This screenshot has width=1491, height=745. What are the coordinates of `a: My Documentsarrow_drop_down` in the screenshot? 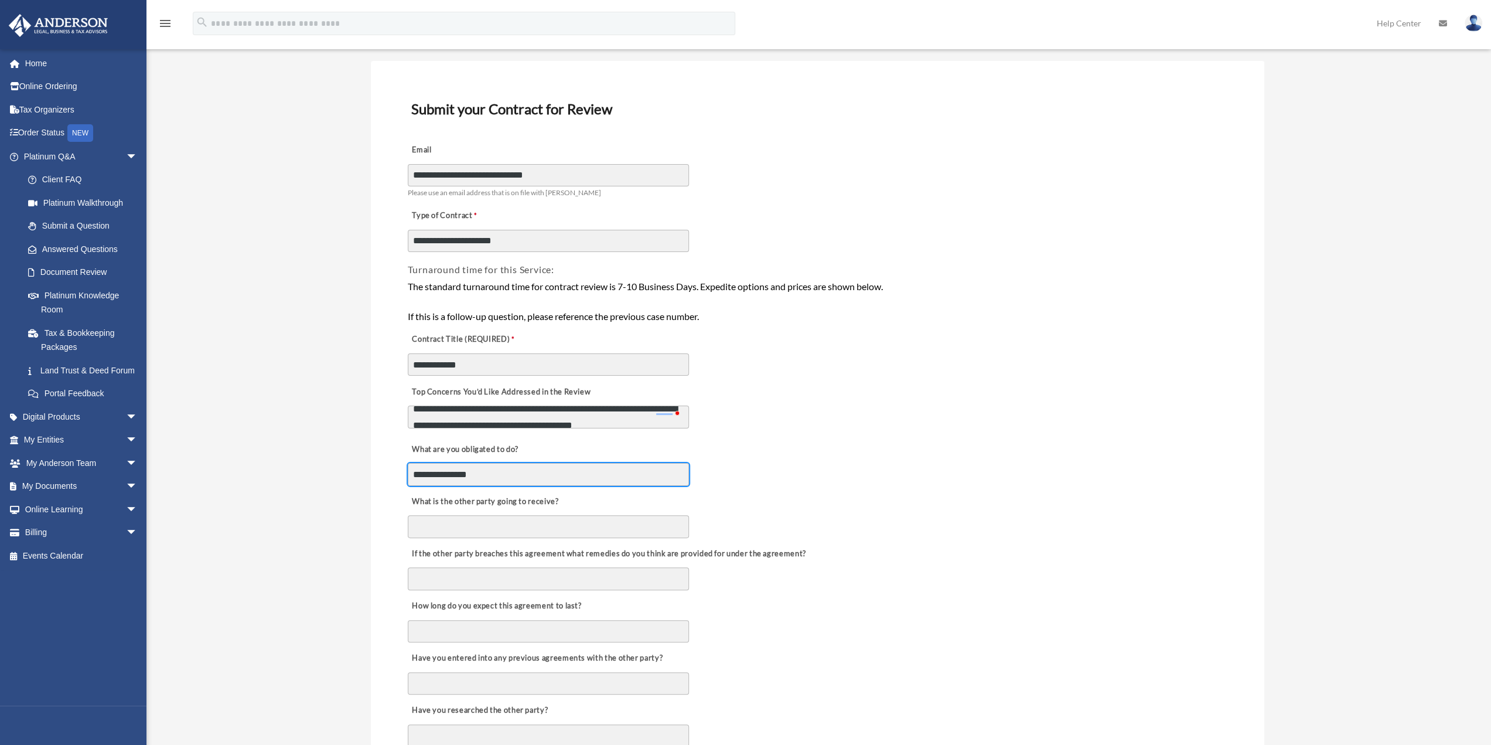 It's located at (81, 486).